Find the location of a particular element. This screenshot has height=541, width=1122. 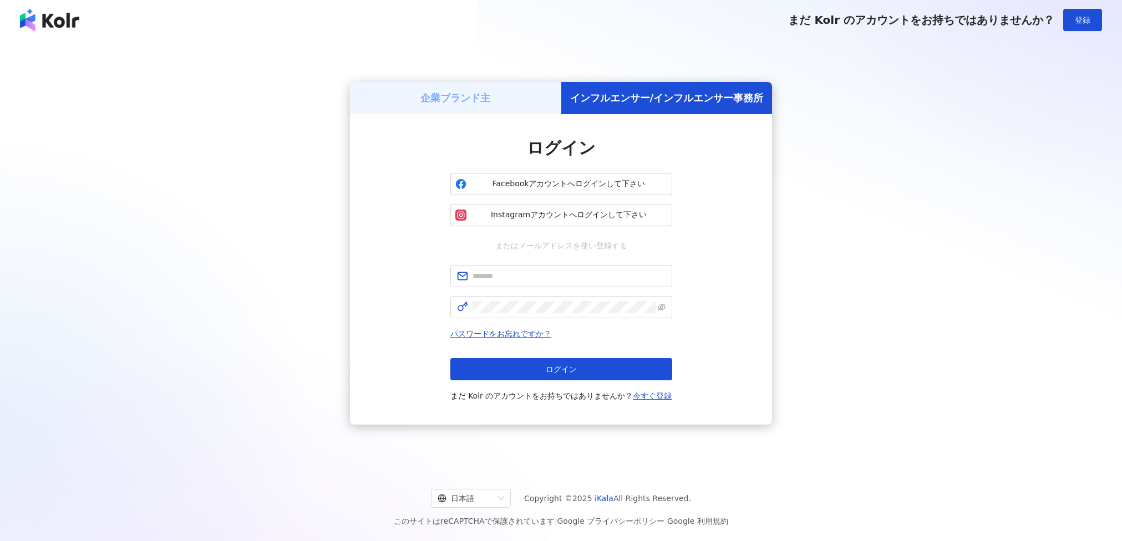

span: Copyright © 2025 All Rights Reserved. is located at coordinates (607, 499).